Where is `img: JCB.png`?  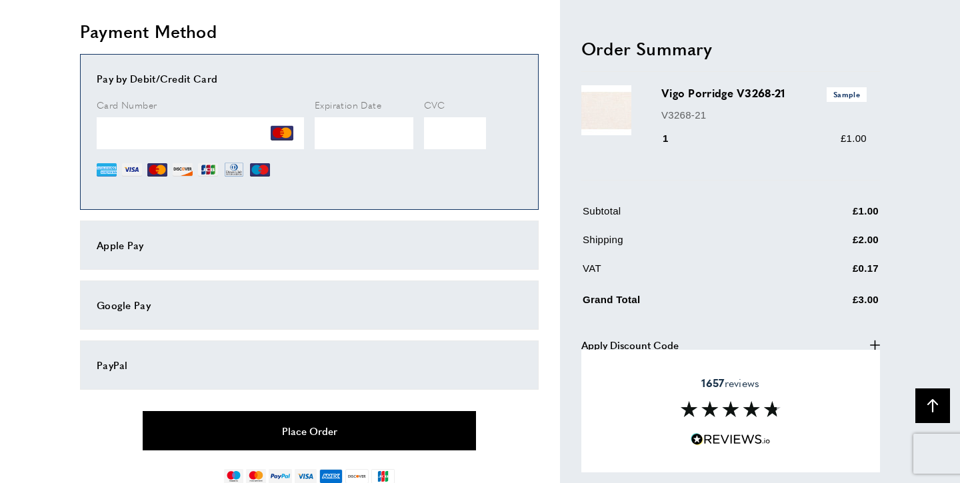 img: JCB.png is located at coordinates (208, 170).